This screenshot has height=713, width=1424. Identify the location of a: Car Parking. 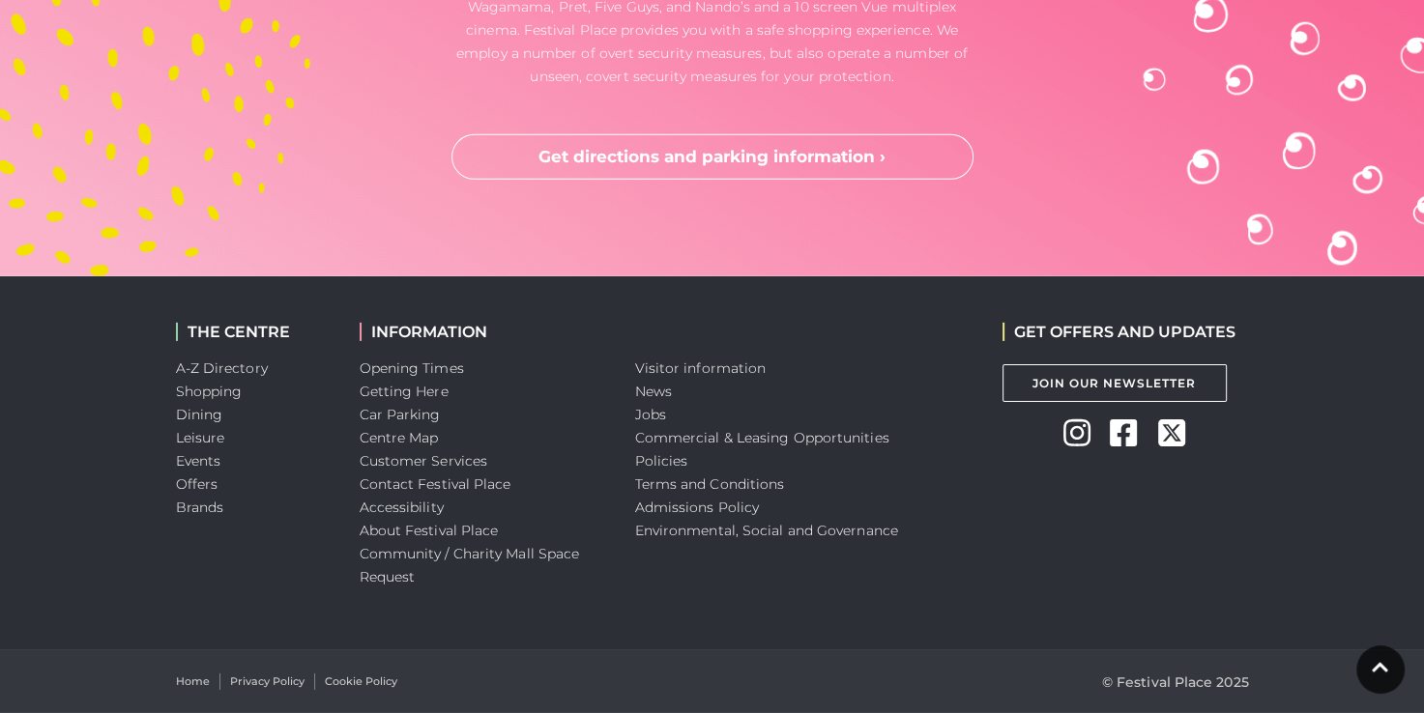
(400, 415).